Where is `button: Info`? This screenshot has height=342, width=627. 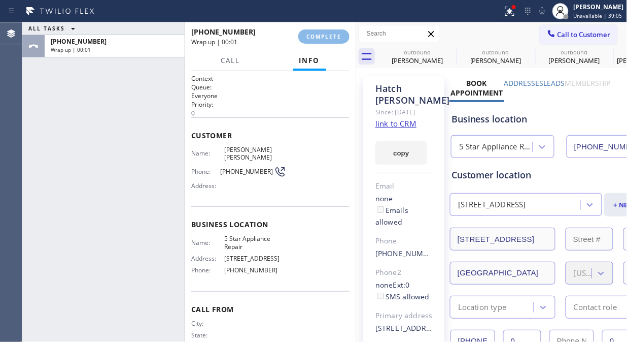
button: Info is located at coordinates (310, 60).